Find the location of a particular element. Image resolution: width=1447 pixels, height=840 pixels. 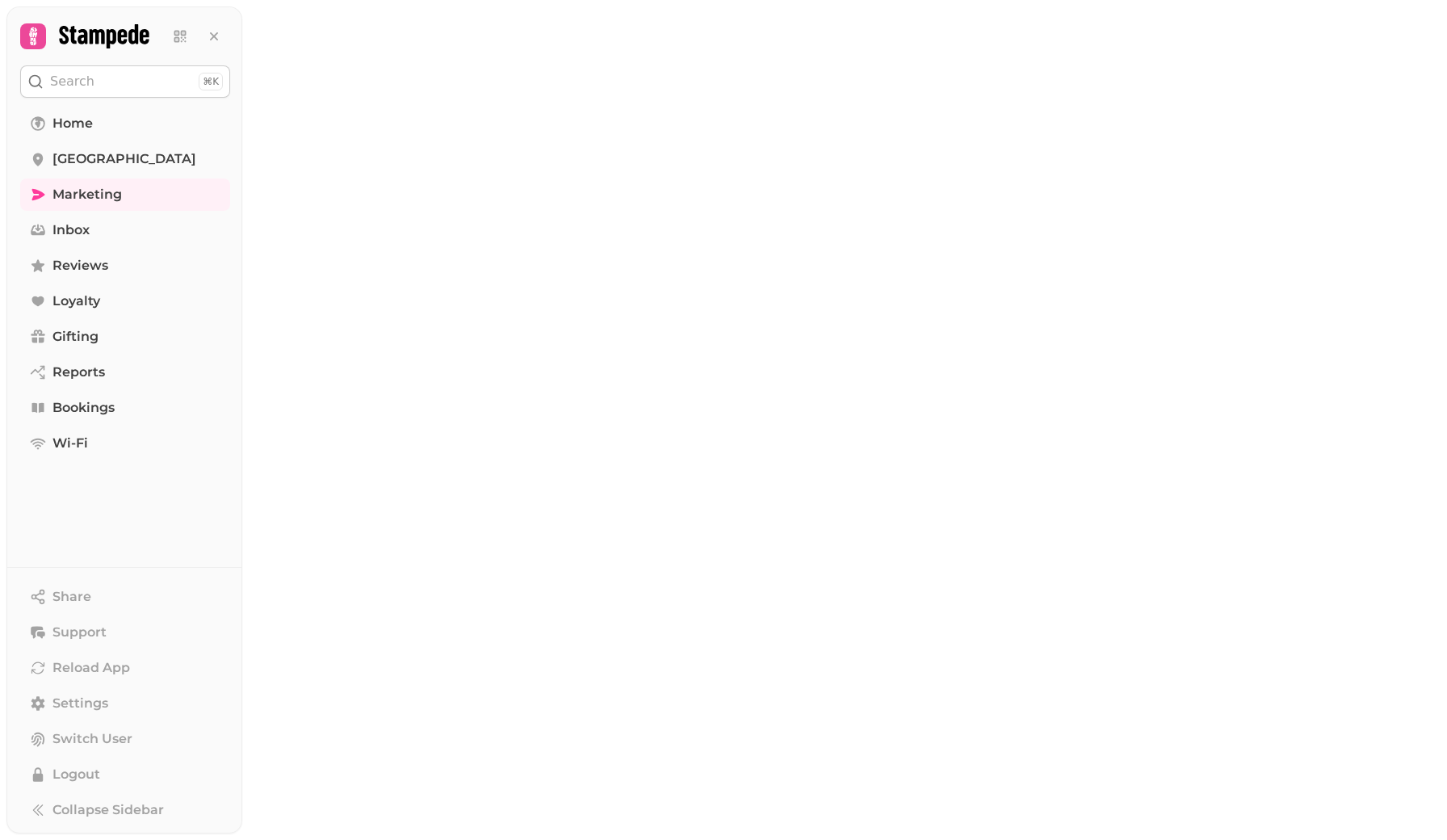

span: Bookings is located at coordinates (83, 408).